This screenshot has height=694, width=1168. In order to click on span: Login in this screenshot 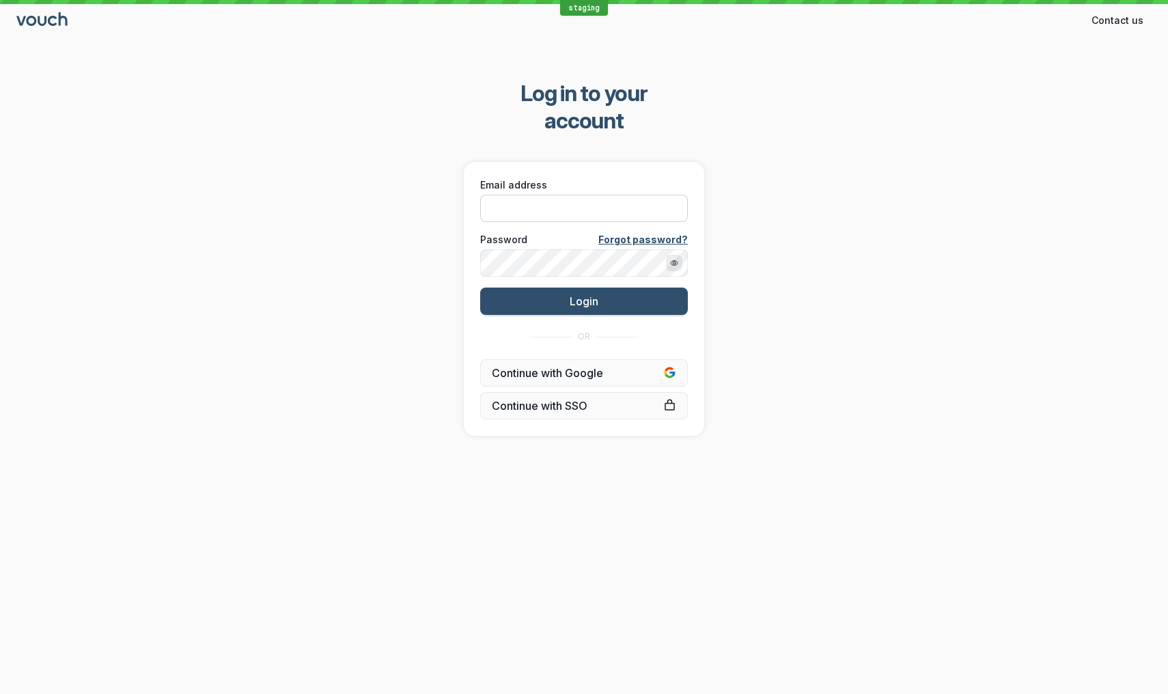, I will do `click(584, 301)`.